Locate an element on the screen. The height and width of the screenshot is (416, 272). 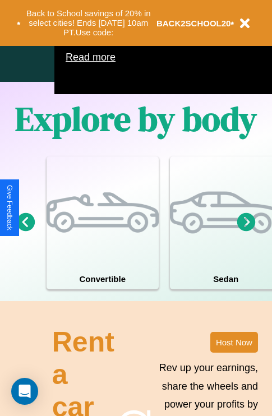
h4: Convertible is located at coordinates (103, 279).